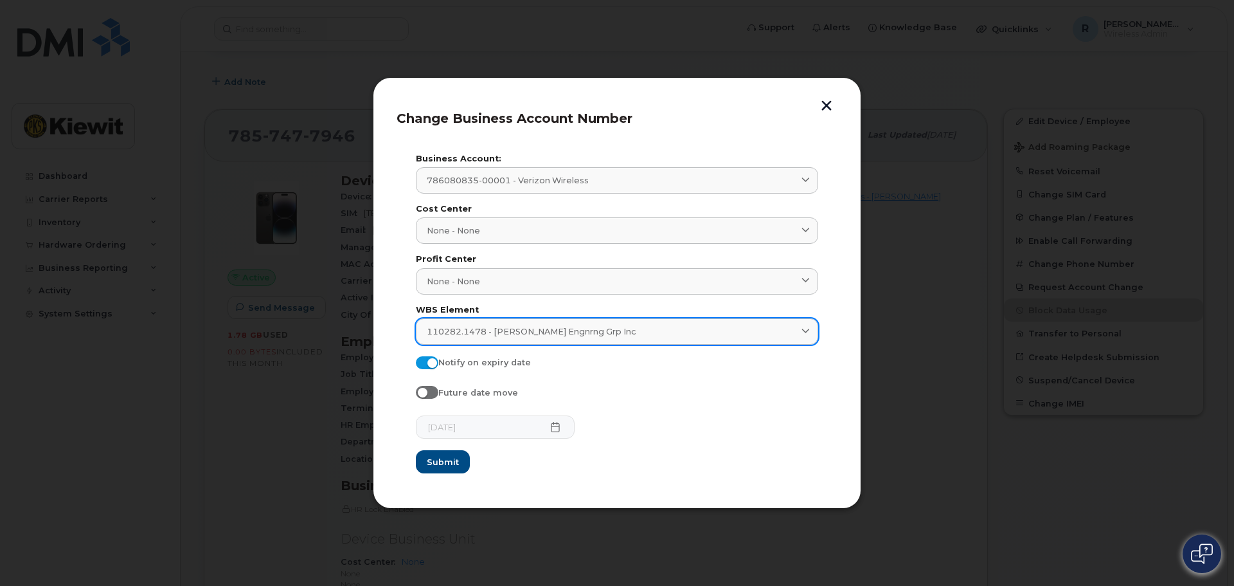  Describe the element at coordinates (617, 209) in the screenshot. I see `label: Cost Center` at that location.